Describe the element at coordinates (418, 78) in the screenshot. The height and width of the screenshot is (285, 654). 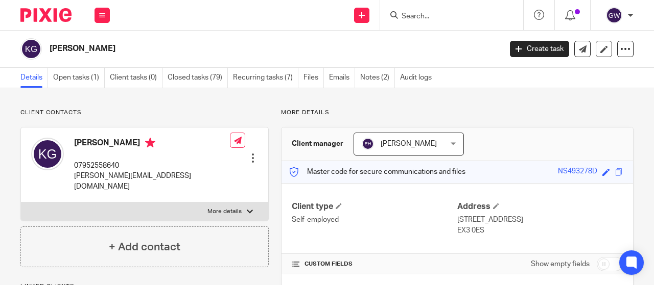
I see `a: Audit logs` at that location.